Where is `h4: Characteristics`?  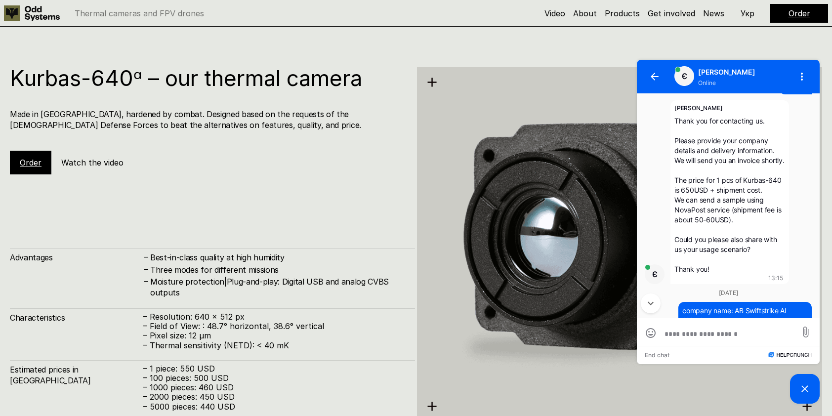
h4: Characteristics is located at coordinates (77, 318).